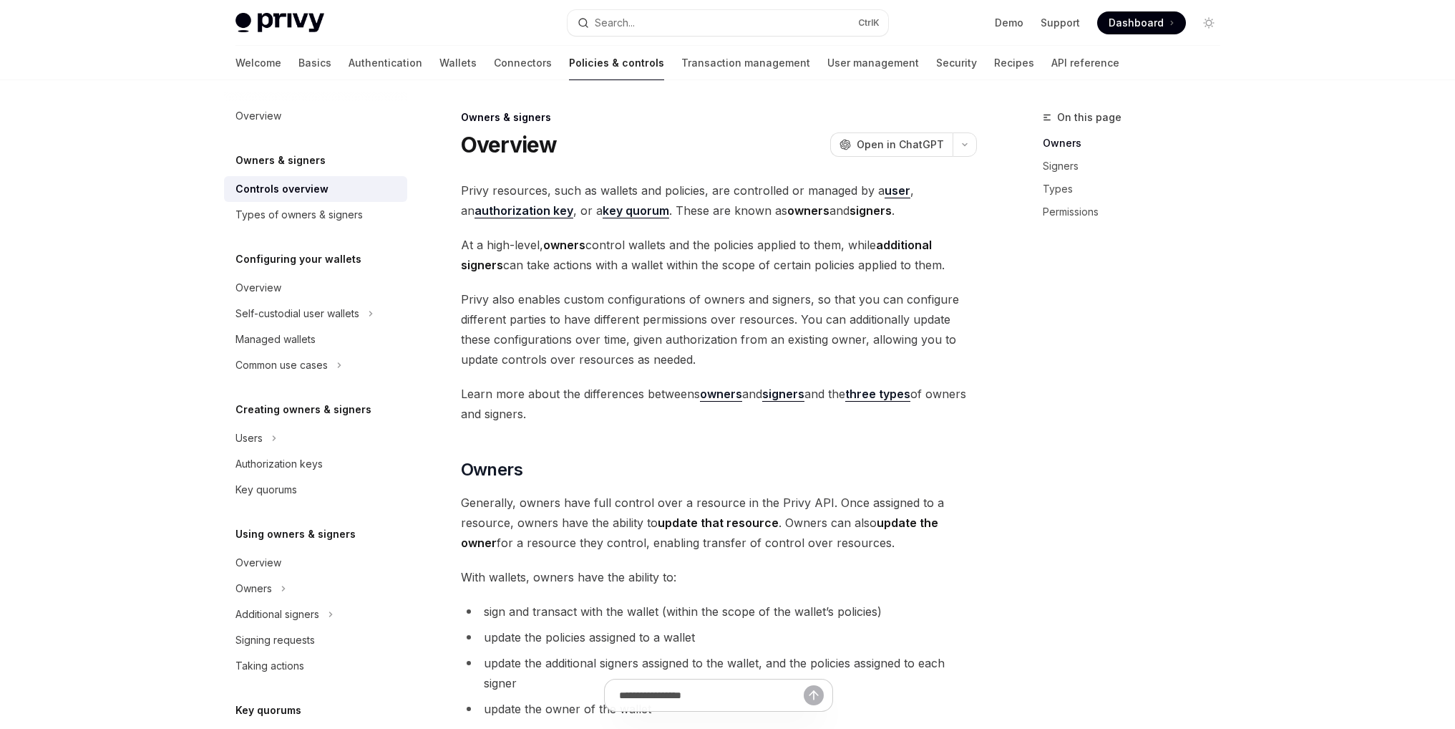  Describe the element at coordinates (1142, 23) in the screenshot. I see `a: Dashboard` at that location.